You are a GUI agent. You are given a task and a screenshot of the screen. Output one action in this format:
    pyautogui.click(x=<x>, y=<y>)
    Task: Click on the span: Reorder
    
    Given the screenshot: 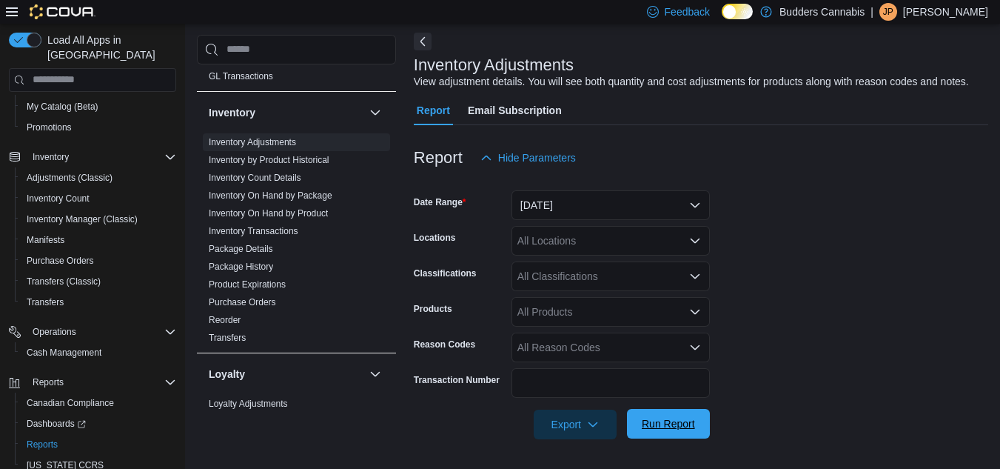 What is the action you would take?
    pyautogui.click(x=224, y=320)
    